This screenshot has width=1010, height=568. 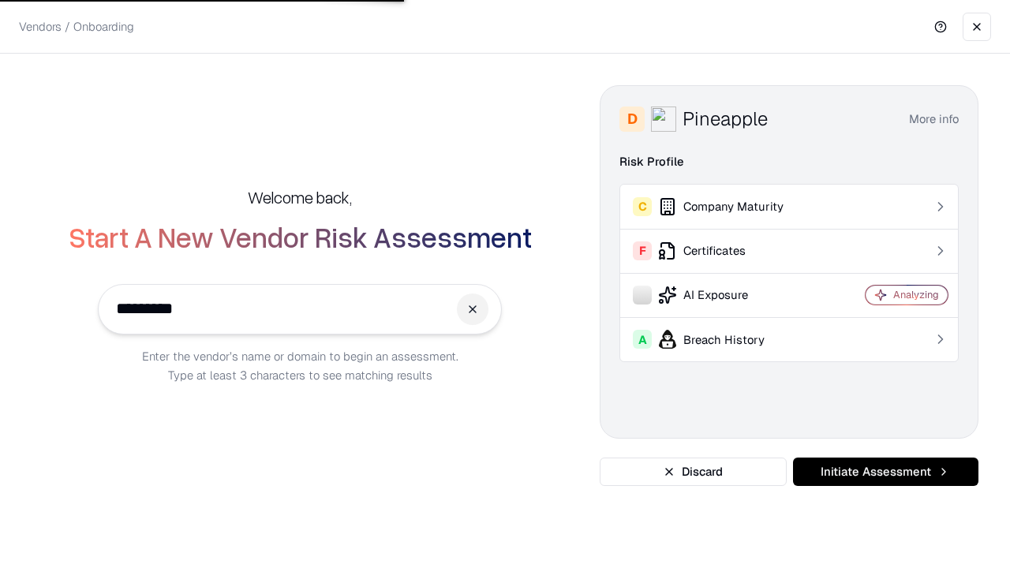 What do you see at coordinates (632, 119) in the screenshot?
I see `div: D` at bounding box center [632, 119].